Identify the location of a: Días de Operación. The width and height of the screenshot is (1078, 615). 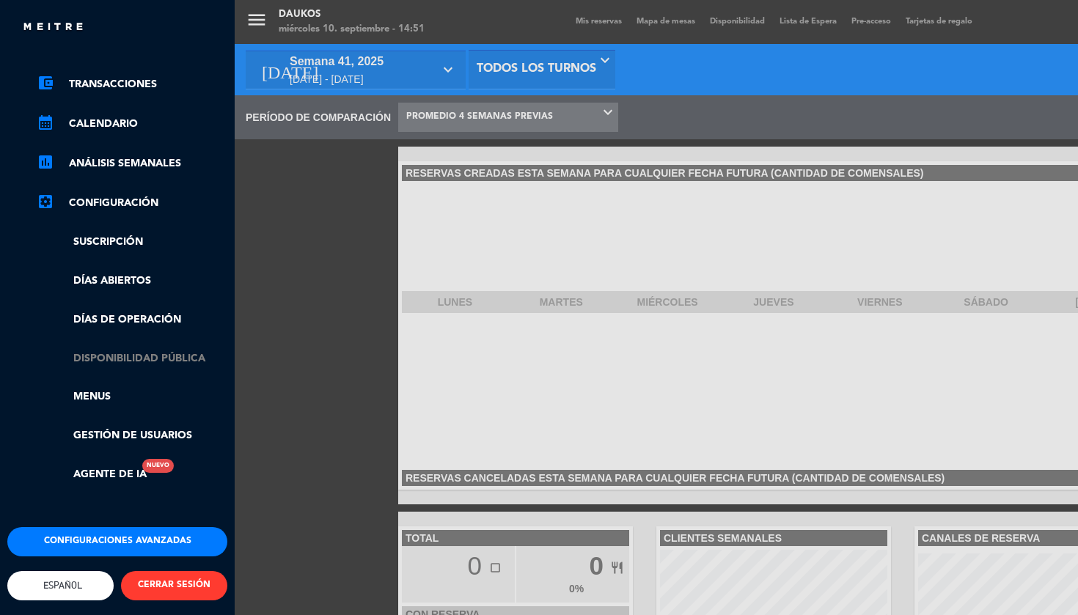
(132, 320).